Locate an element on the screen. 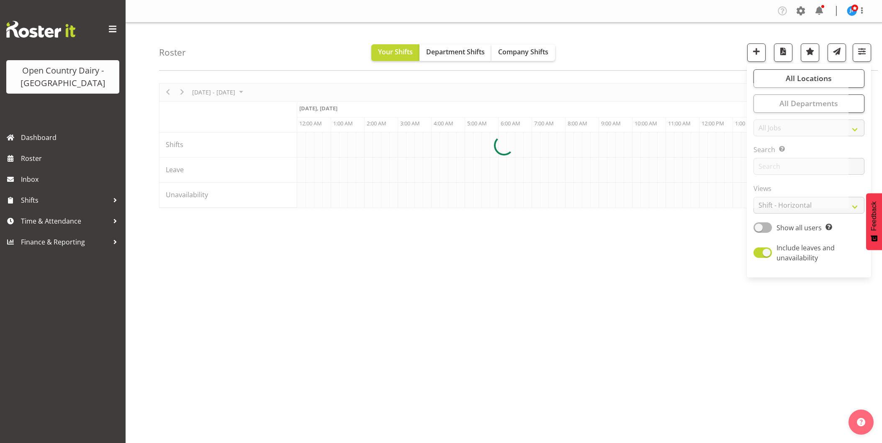 The image size is (882, 443). span: Department Shifts is located at coordinates (455, 52).